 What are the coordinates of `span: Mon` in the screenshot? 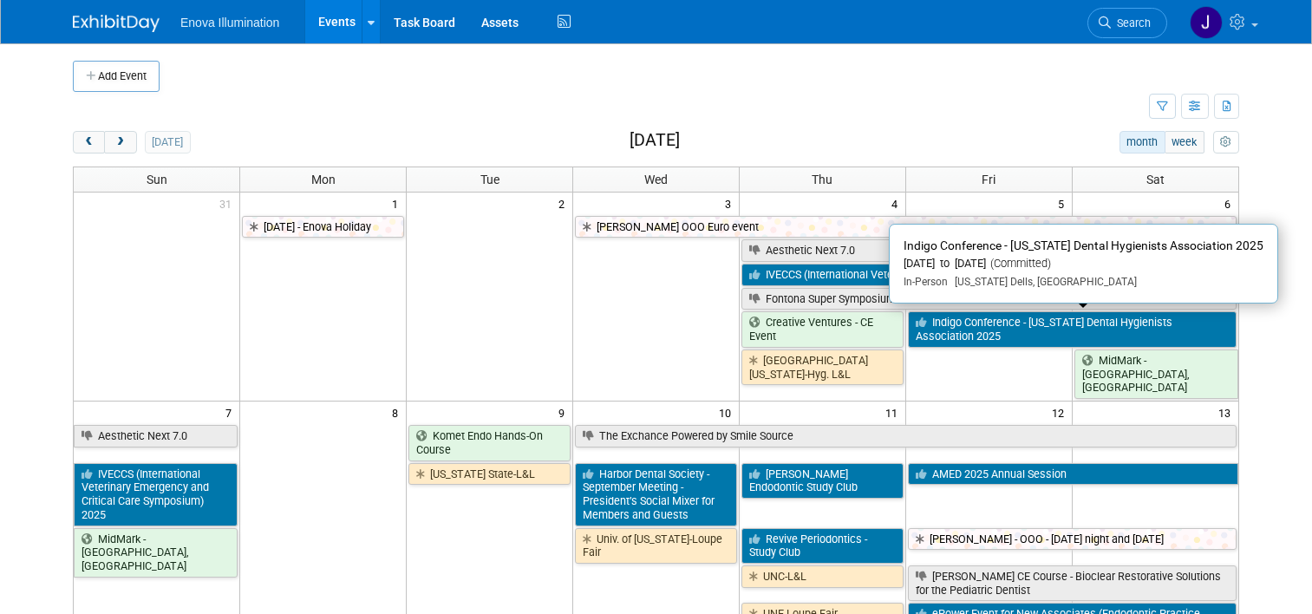 It's located at (323, 180).